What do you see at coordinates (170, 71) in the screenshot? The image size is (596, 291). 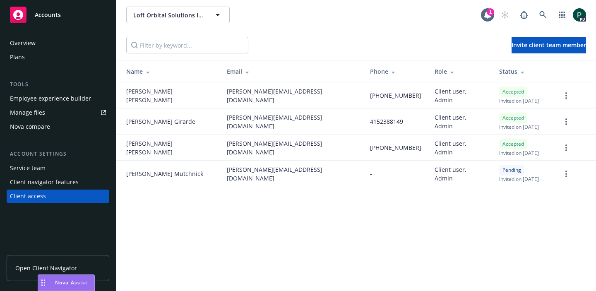 I see `div: Name` at bounding box center [170, 71].